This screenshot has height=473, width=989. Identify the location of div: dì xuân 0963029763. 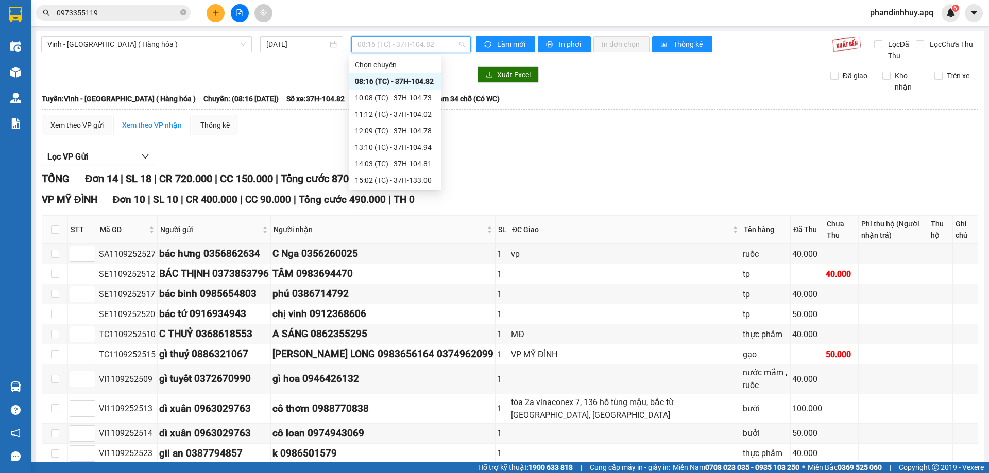
(214, 434).